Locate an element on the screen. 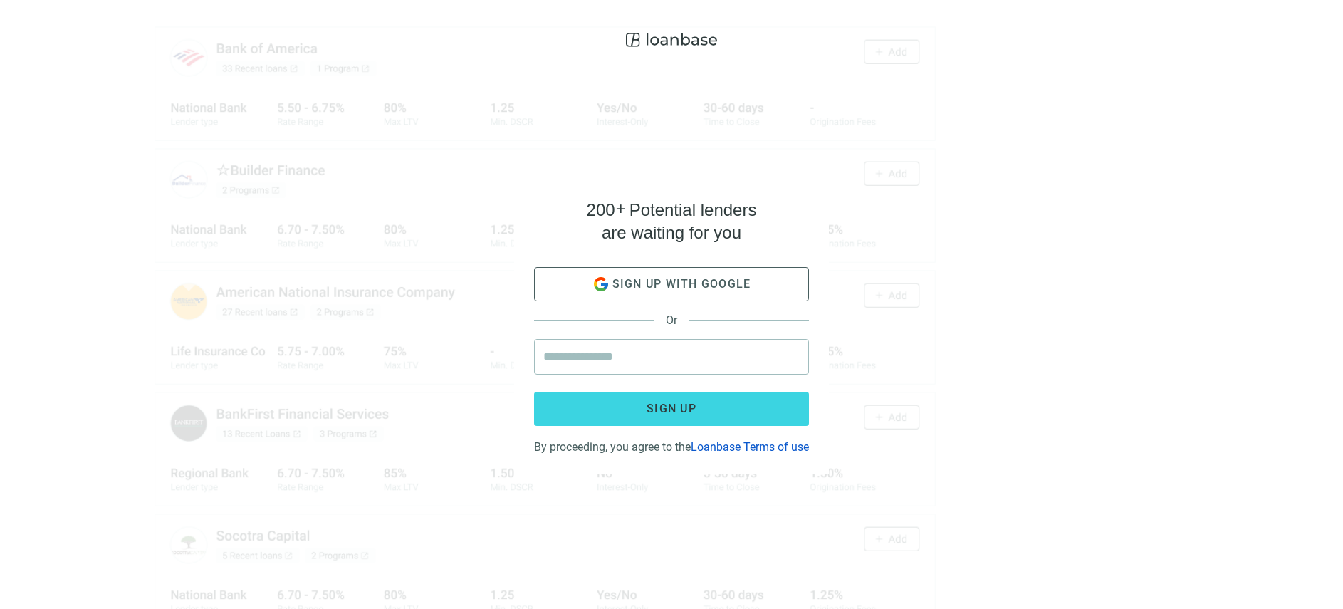  span: 200 is located at coordinates (601, 209).